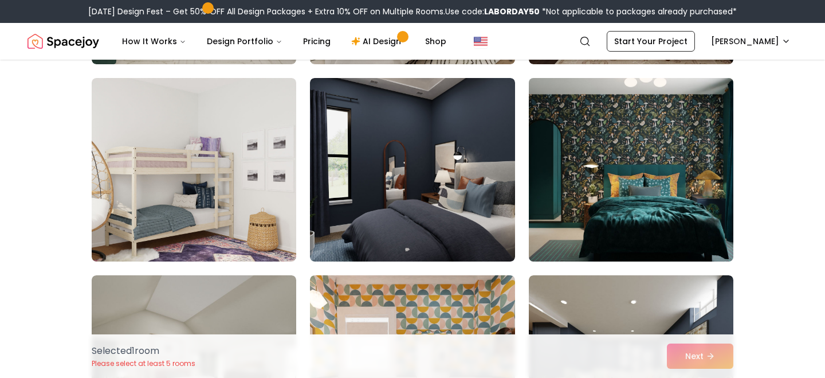  Describe the element at coordinates (435, 41) in the screenshot. I see `a: Shop` at that location.